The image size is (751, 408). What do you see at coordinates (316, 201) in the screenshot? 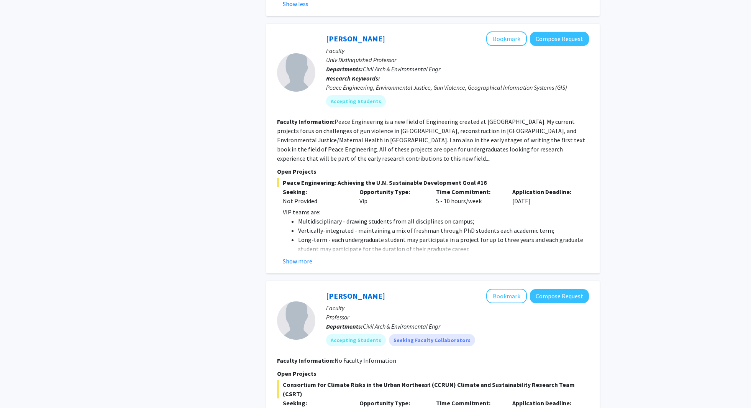
I see `div: Not Provided` at bounding box center [316, 201].